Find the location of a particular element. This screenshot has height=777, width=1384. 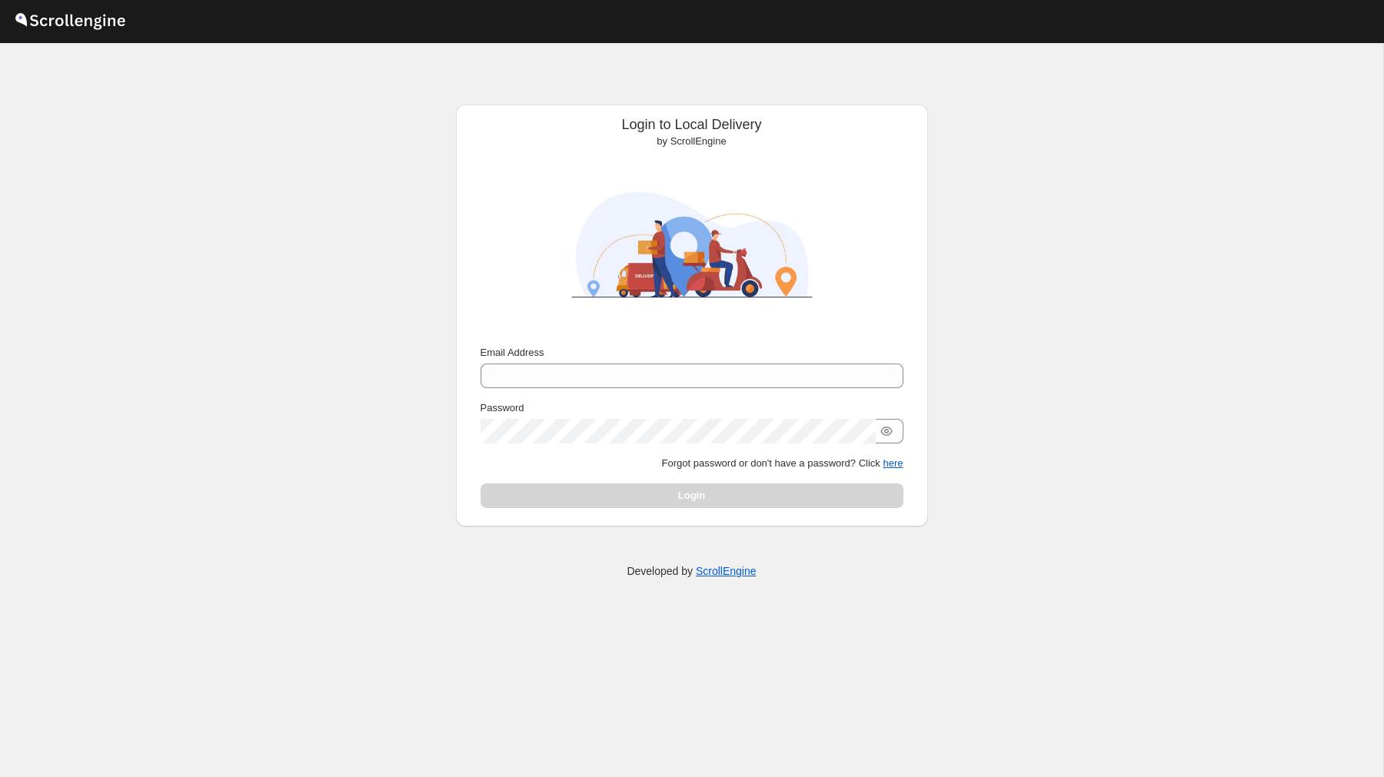

p: Developed by is located at coordinates (691, 571).